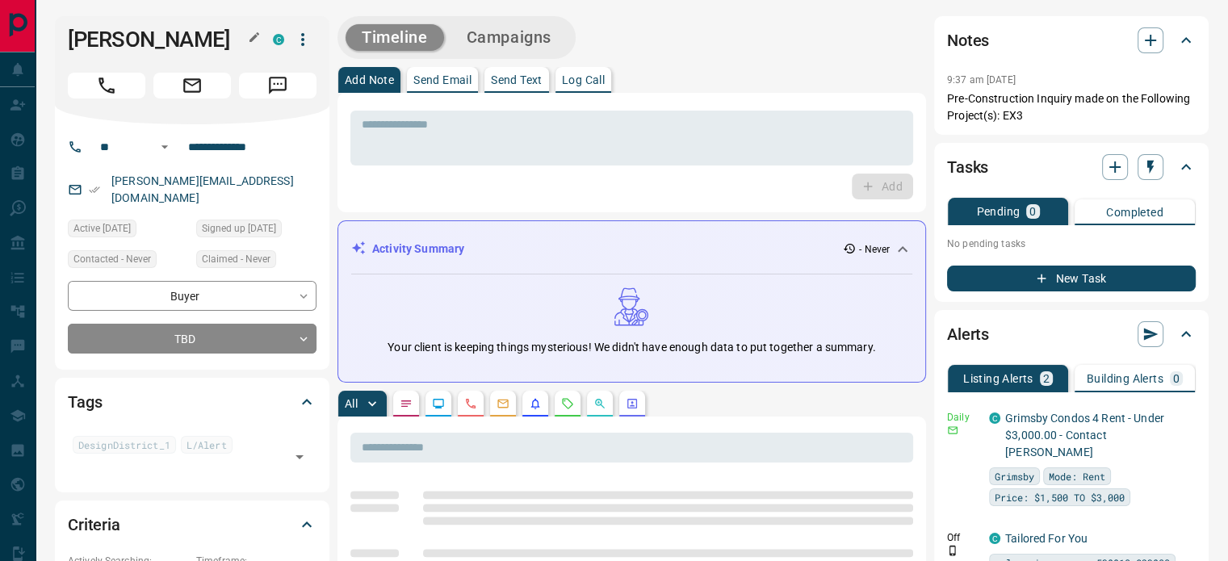 The height and width of the screenshot is (561, 1228). Describe the element at coordinates (1046, 379) in the screenshot. I see `p: 2` at that location.